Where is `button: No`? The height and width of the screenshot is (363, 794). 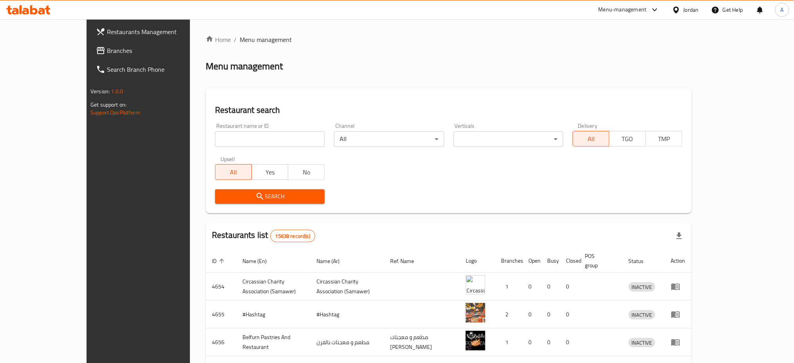
button: No is located at coordinates (307, 172).